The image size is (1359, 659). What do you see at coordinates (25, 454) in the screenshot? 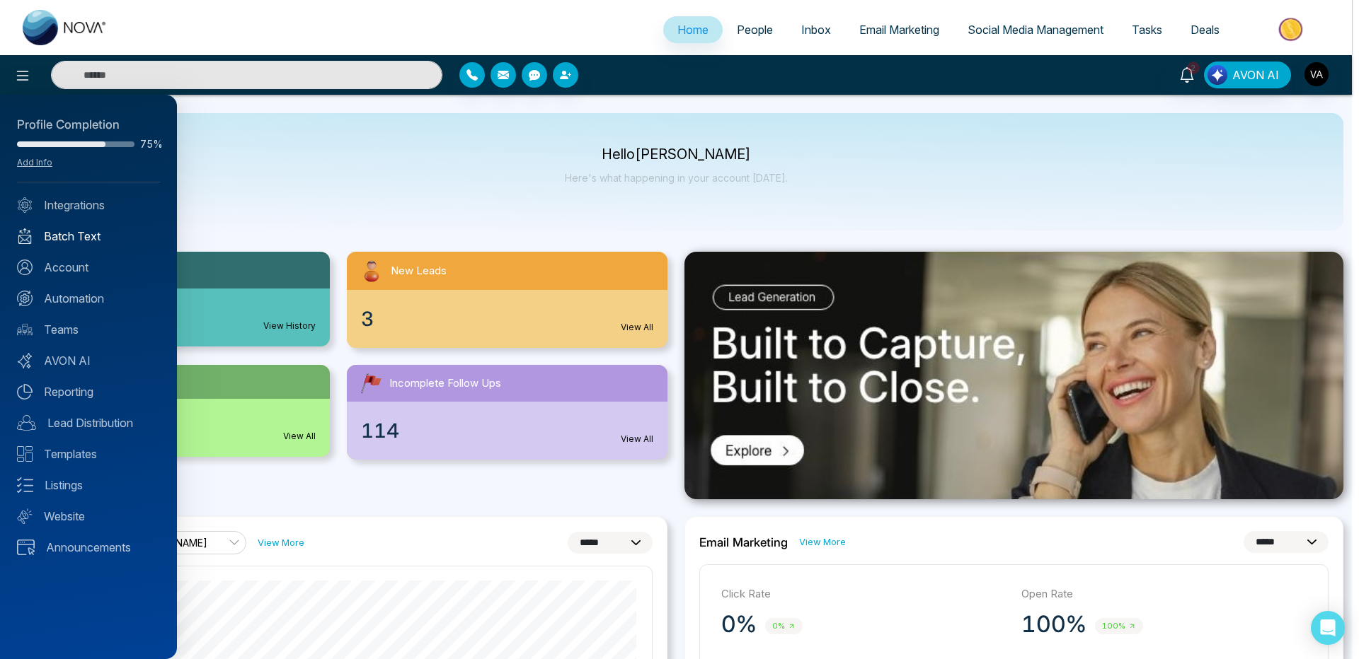
I see `img: Templates.svg` at bounding box center [25, 454].